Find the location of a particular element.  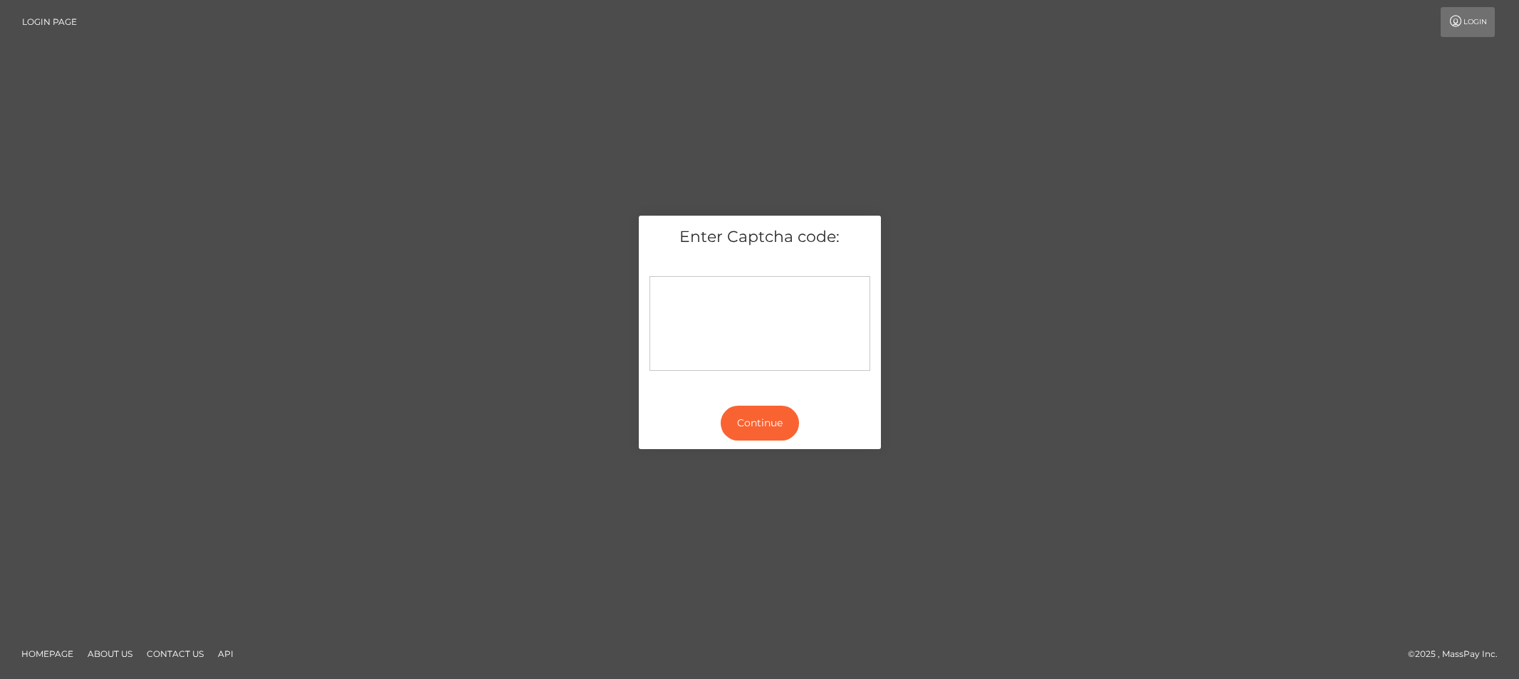

a: Homepage is located at coordinates (47, 654).